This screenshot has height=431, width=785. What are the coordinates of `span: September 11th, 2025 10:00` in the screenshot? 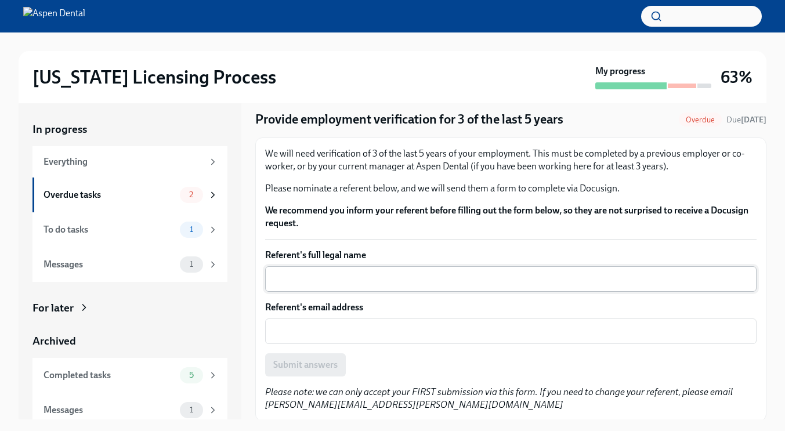 It's located at (746, 119).